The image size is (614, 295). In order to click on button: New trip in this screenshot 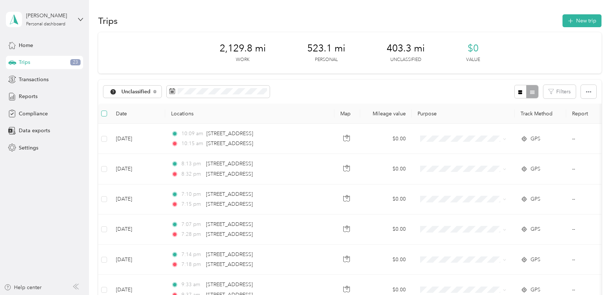, I will do `click(582, 21)`.